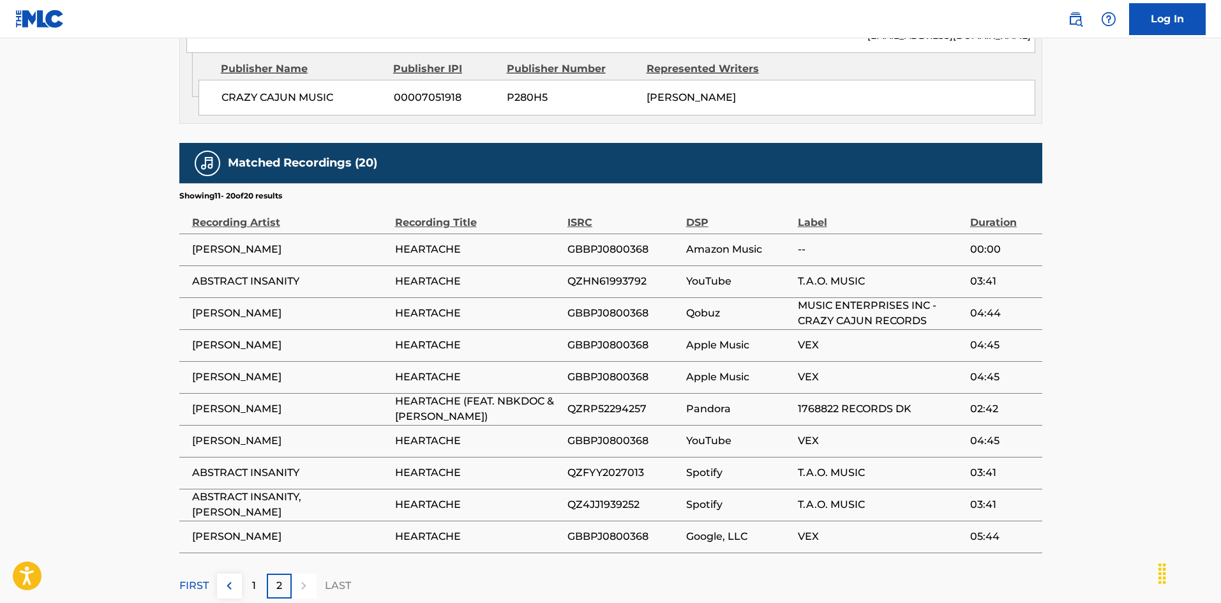  I want to click on p: 1, so click(254, 586).